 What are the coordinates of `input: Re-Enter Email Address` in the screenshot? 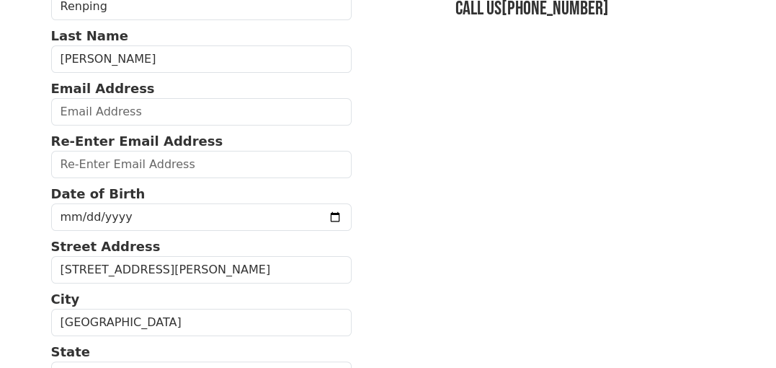 It's located at (201, 164).